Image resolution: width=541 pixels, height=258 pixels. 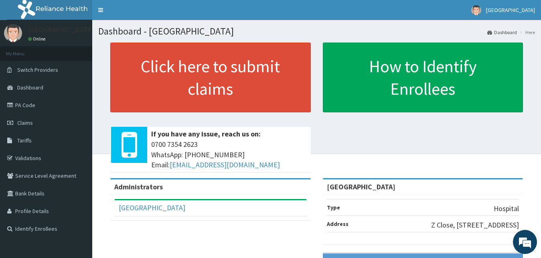 What do you see at coordinates (25, 123) in the screenshot?
I see `span: Claims` at bounding box center [25, 123].